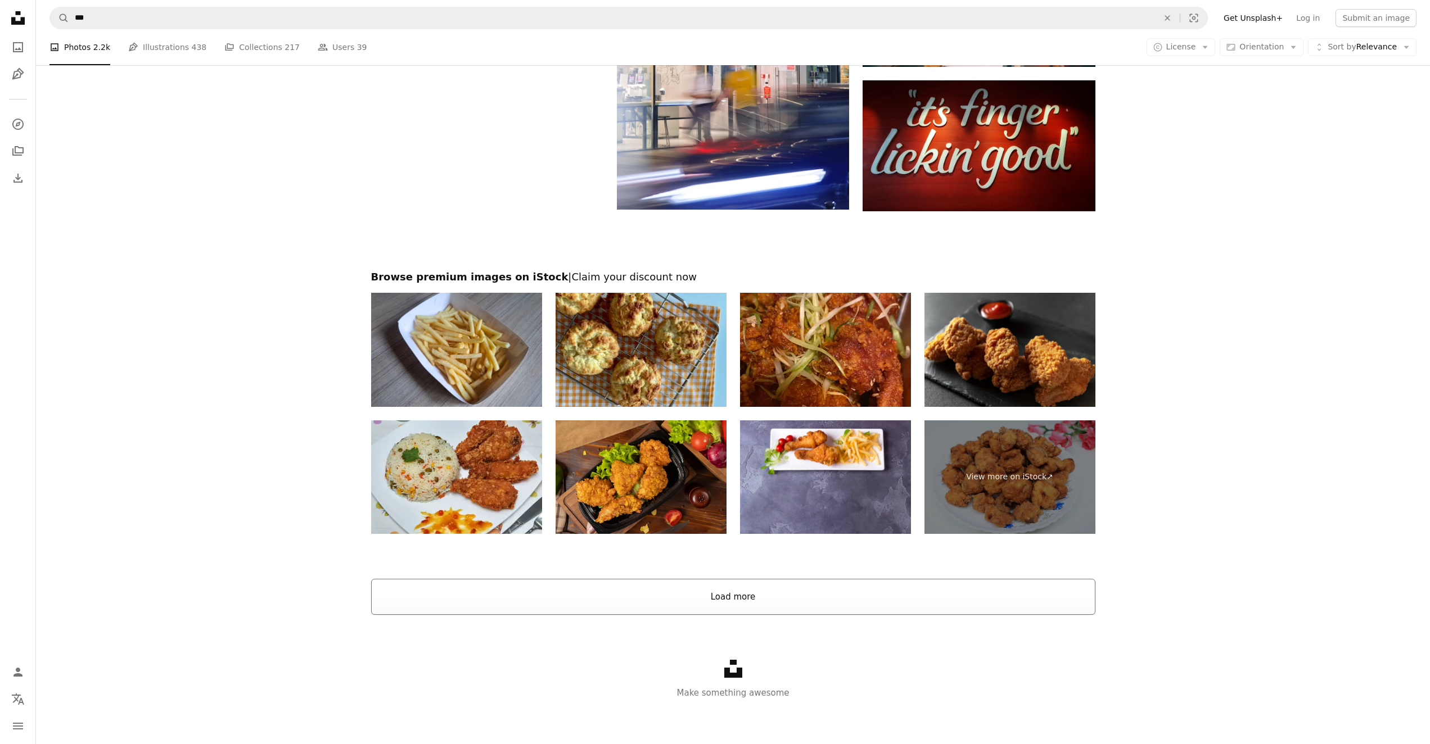 This screenshot has height=744, width=1430. I want to click on img: Korean Fried Chicken, so click(825, 350).